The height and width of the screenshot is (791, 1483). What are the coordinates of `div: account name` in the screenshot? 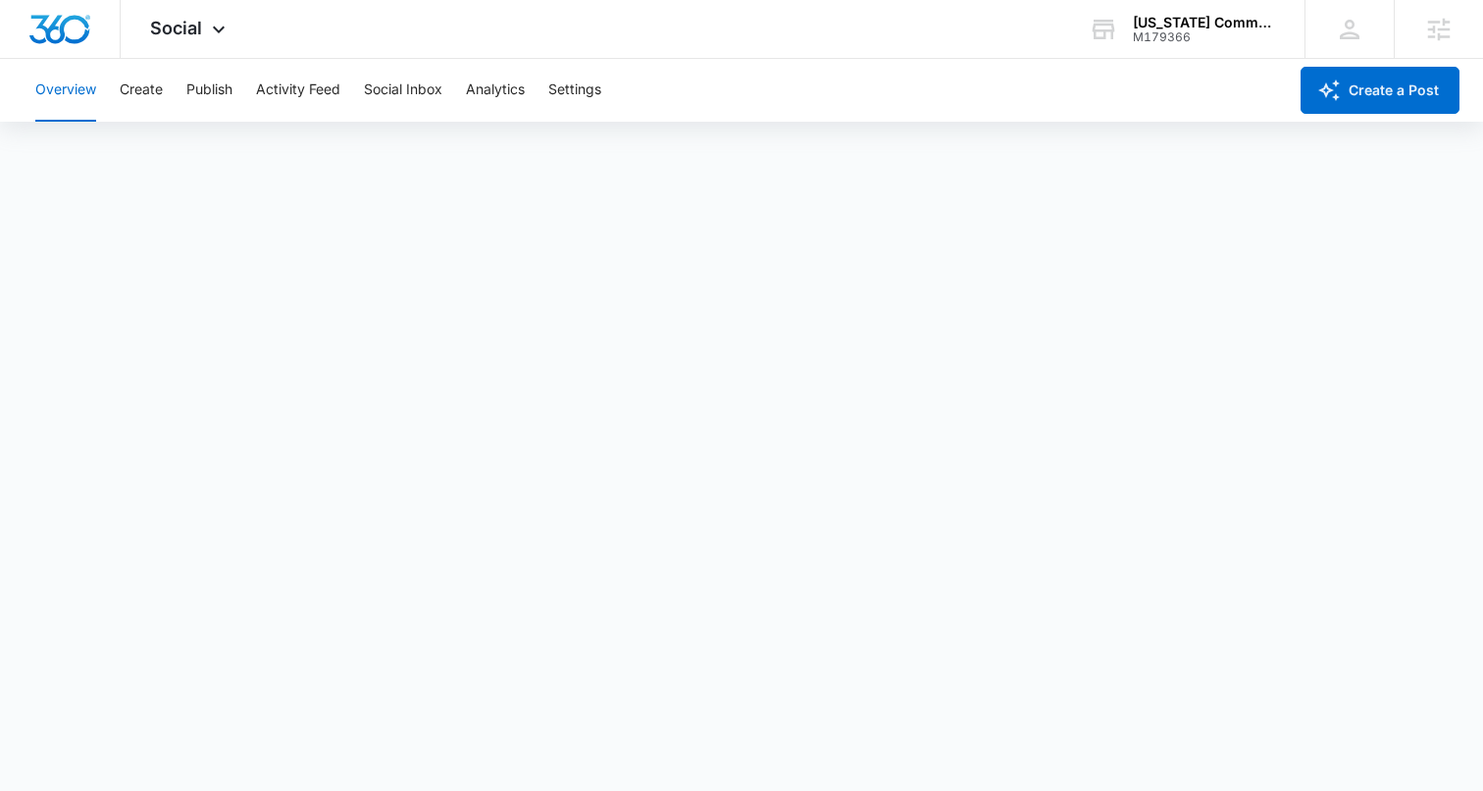 It's located at (1205, 23).